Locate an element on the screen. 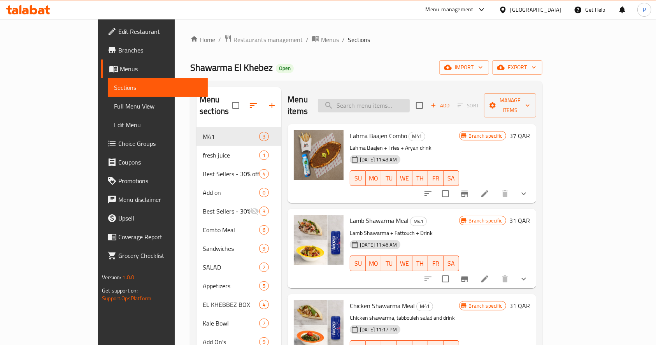  a: Coupons is located at coordinates (155, 162).